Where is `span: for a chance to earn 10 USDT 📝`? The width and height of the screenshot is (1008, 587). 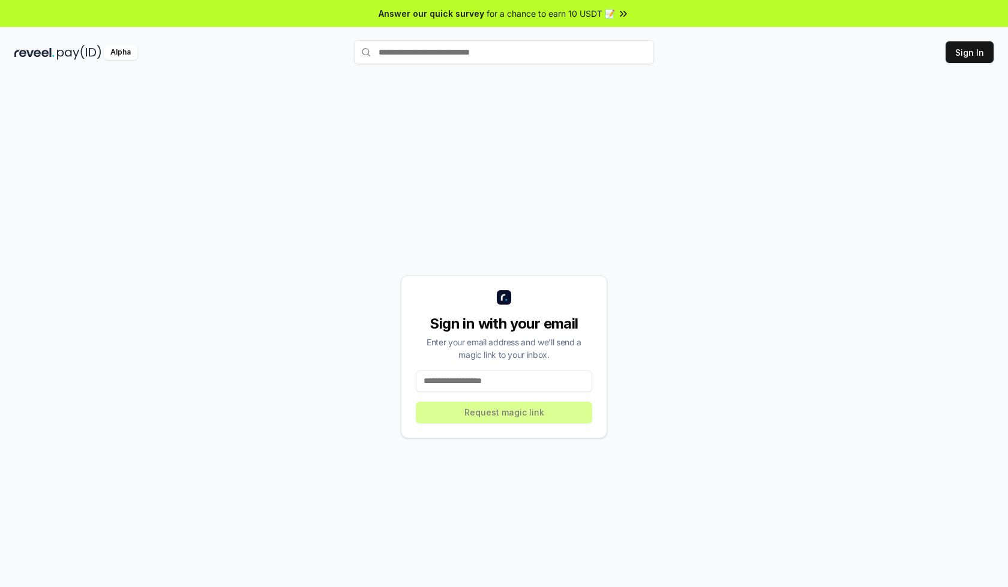 span: for a chance to earn 10 USDT 📝 is located at coordinates (551, 13).